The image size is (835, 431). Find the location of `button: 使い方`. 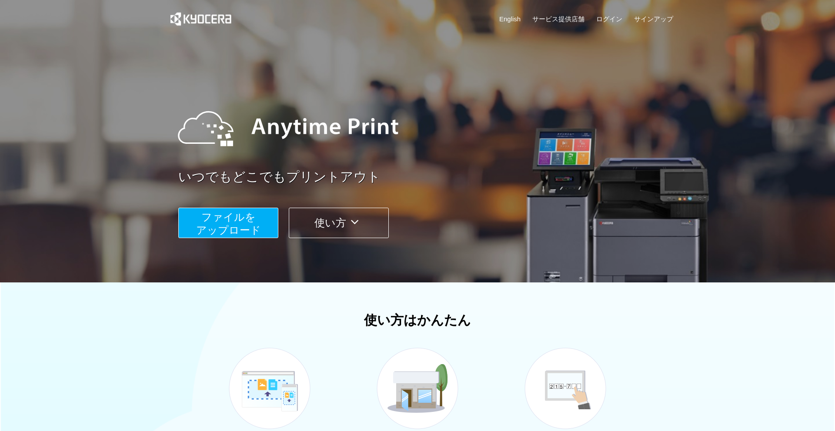

button: 使い方 is located at coordinates (339, 223).